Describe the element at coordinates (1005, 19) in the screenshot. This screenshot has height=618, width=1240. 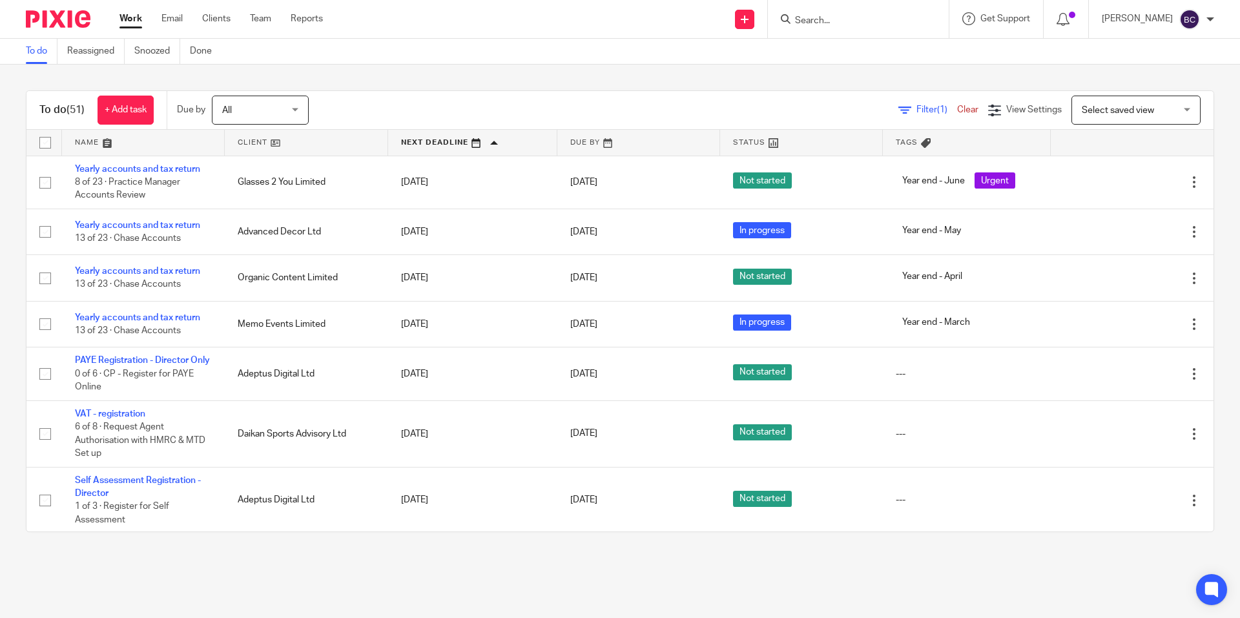
I see `span: Get Support` at that location.